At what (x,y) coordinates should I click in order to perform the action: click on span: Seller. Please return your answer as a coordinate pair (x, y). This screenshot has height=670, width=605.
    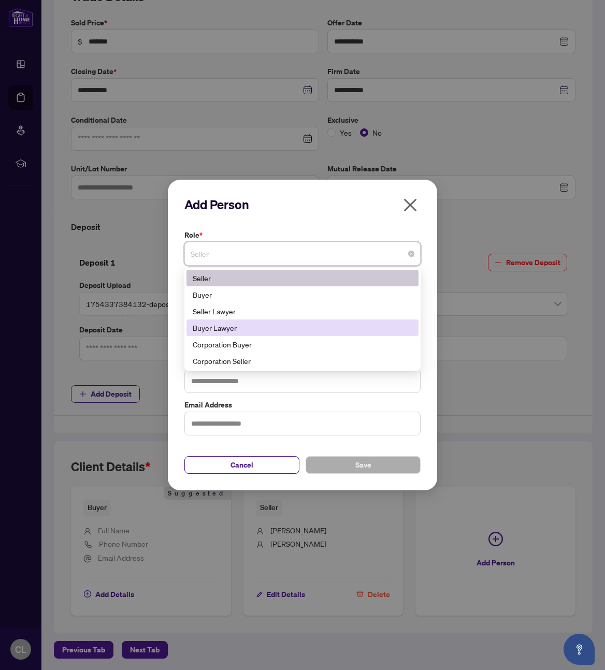
    Looking at the image, I should click on (303, 254).